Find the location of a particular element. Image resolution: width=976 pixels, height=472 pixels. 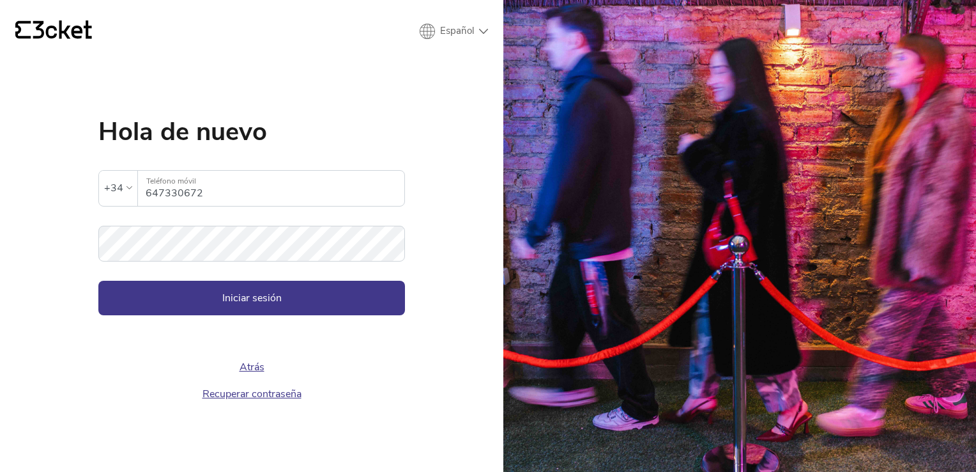

h1: Hola de nuevo is located at coordinates (252, 132).